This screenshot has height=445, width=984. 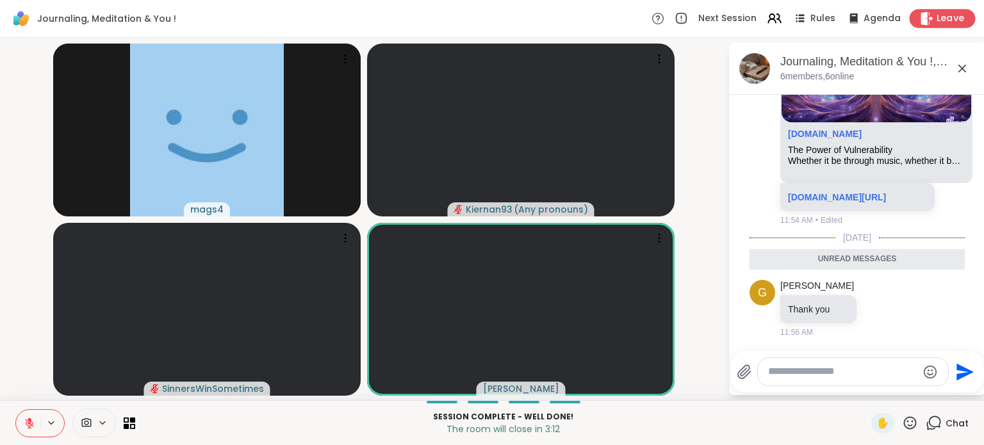 I want to click on span: Agenda, so click(x=882, y=19).